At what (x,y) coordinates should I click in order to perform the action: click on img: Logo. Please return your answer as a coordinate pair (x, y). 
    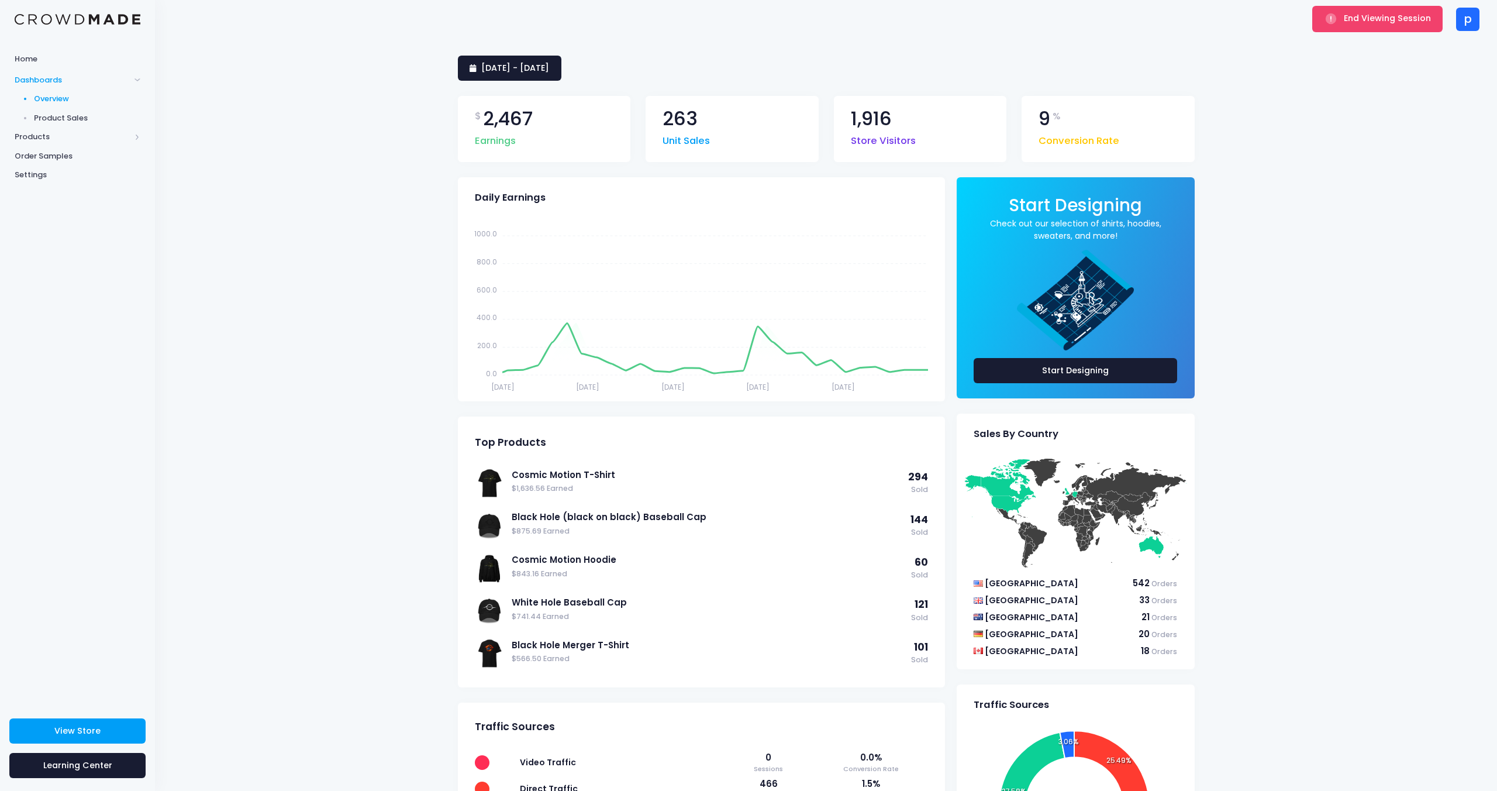
    Looking at the image, I should click on (77, 19).